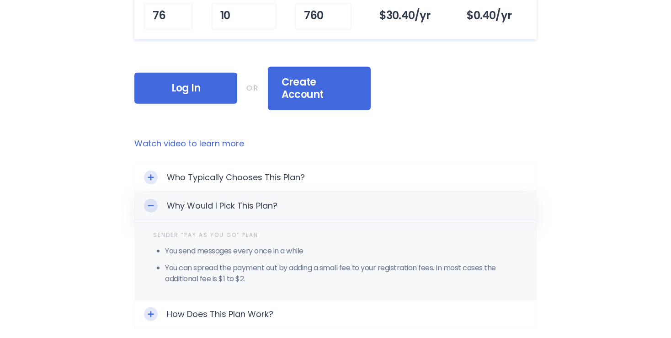 This screenshot has height=338, width=671. What do you see at coordinates (335, 143) in the screenshot?
I see `a: Watch video to learn more` at bounding box center [335, 143].